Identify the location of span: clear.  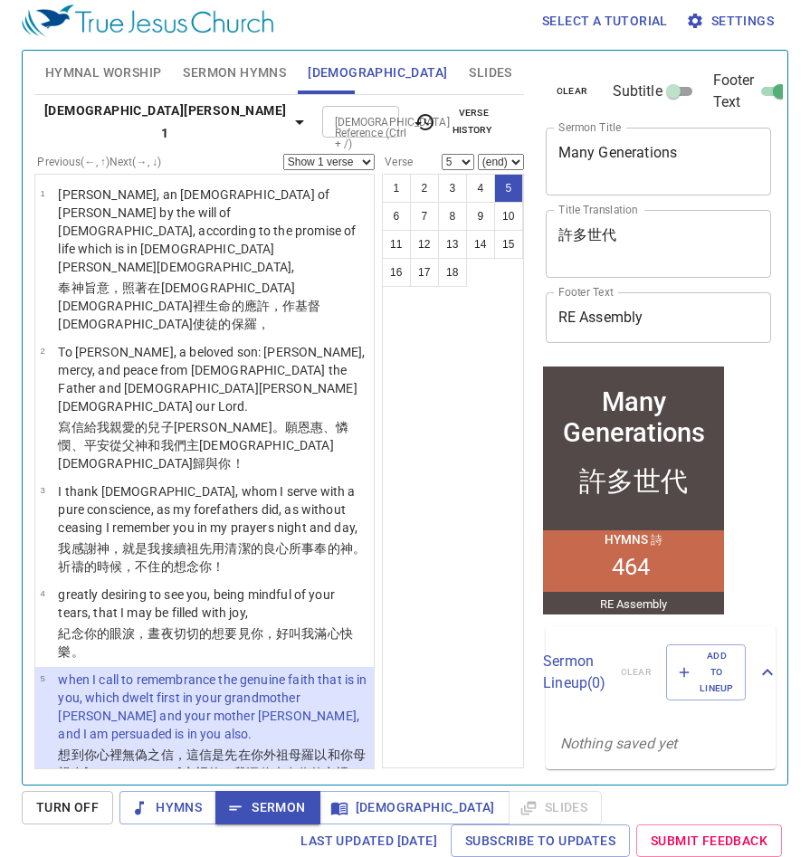
(572, 91).